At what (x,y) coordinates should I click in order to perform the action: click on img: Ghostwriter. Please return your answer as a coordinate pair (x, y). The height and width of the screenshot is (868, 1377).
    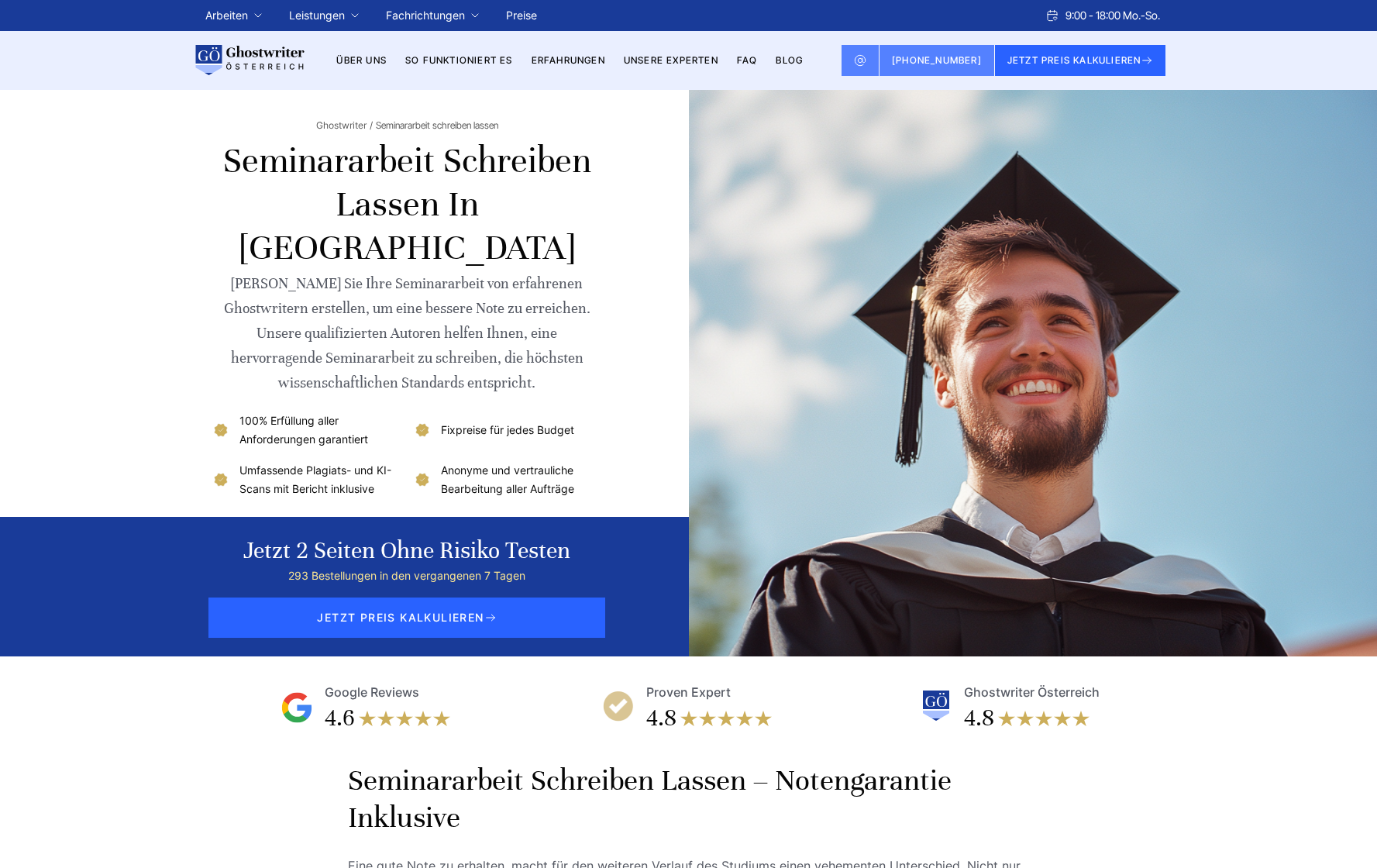
    Looking at the image, I should click on (937, 706).